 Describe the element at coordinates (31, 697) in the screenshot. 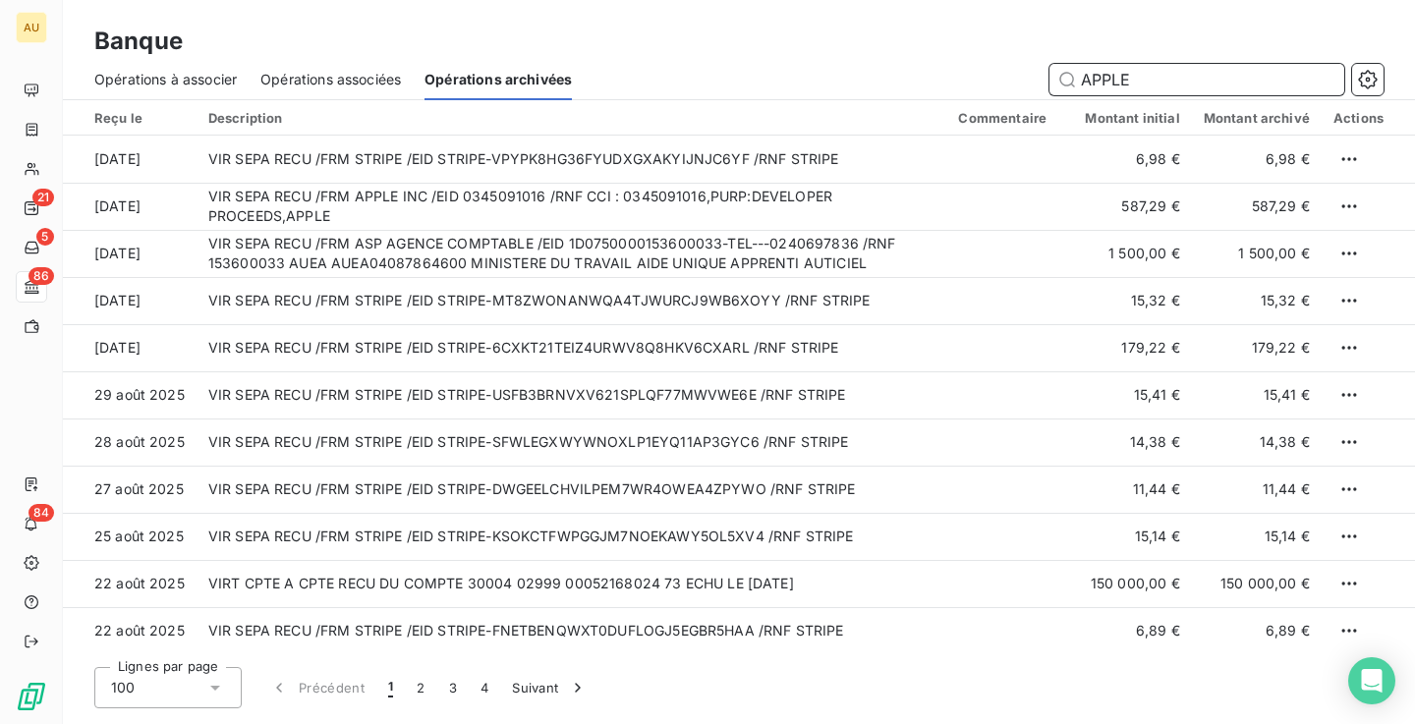

I see `img: Logo LeanPay` at that location.